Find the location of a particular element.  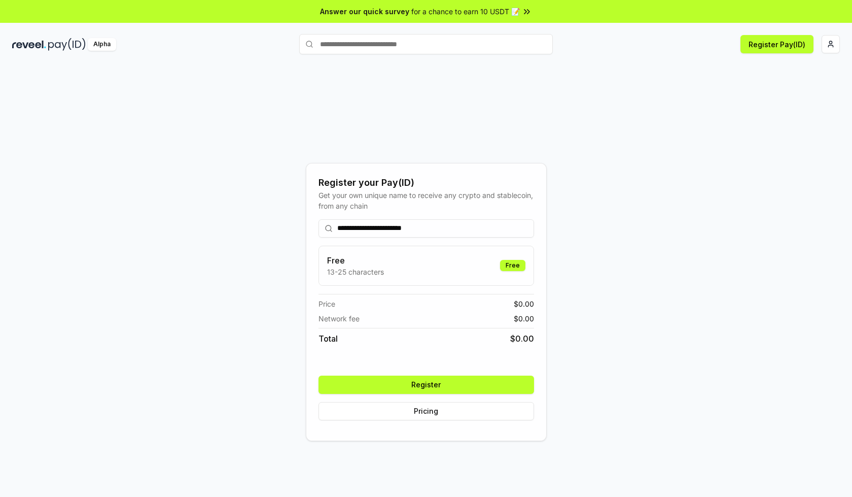

span: for a chance to earn 10 USDT 📝 is located at coordinates (466, 11).